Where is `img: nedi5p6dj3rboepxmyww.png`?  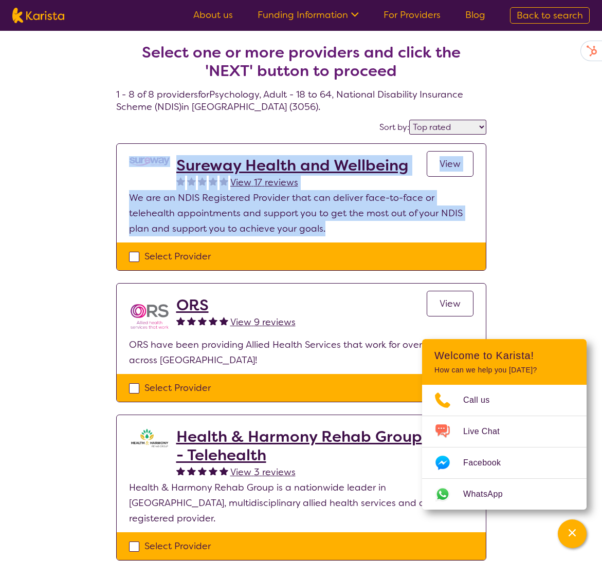 img: nedi5p6dj3rboepxmyww.png is located at coordinates (149, 161).